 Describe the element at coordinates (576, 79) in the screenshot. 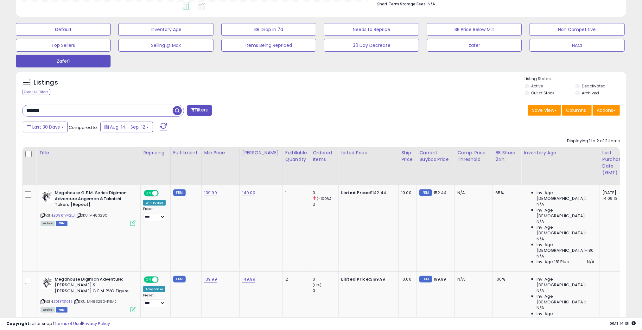

I see `p: Listing States:` at that location.